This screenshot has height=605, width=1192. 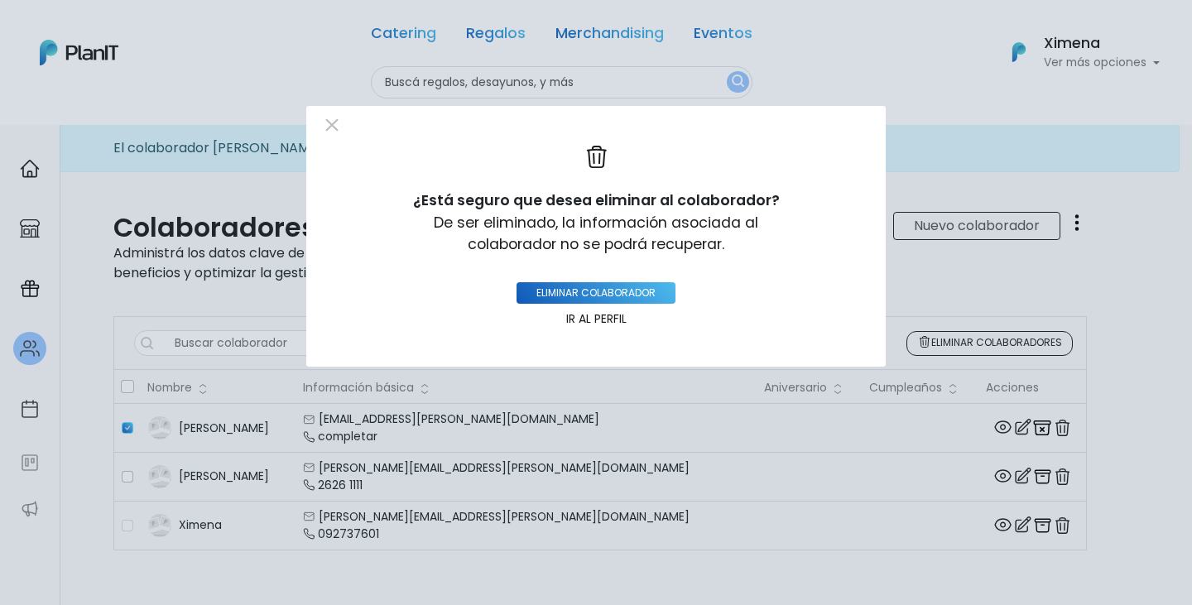 What do you see at coordinates (596, 237) in the screenshot?
I see `p: De ser eliminado, la información asociada al colaborador no se podrá recuperar.` at bounding box center [596, 237].